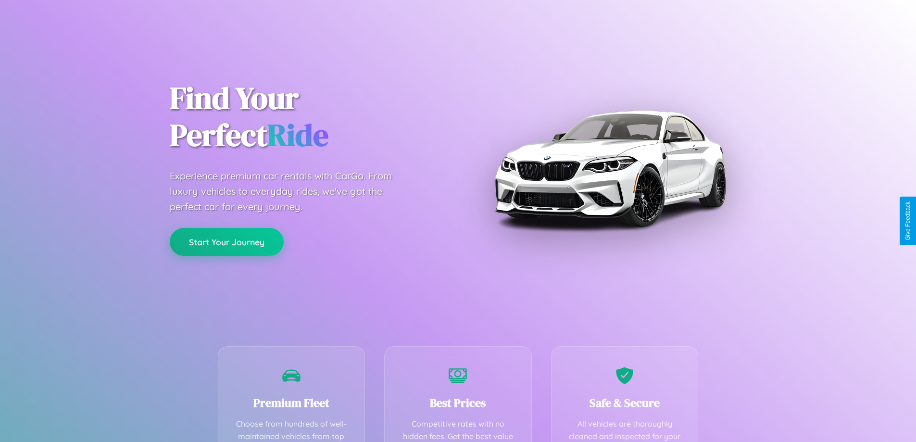  What do you see at coordinates (609, 168) in the screenshot?
I see `img: Premium BMW car rental vehicle` at bounding box center [609, 168].